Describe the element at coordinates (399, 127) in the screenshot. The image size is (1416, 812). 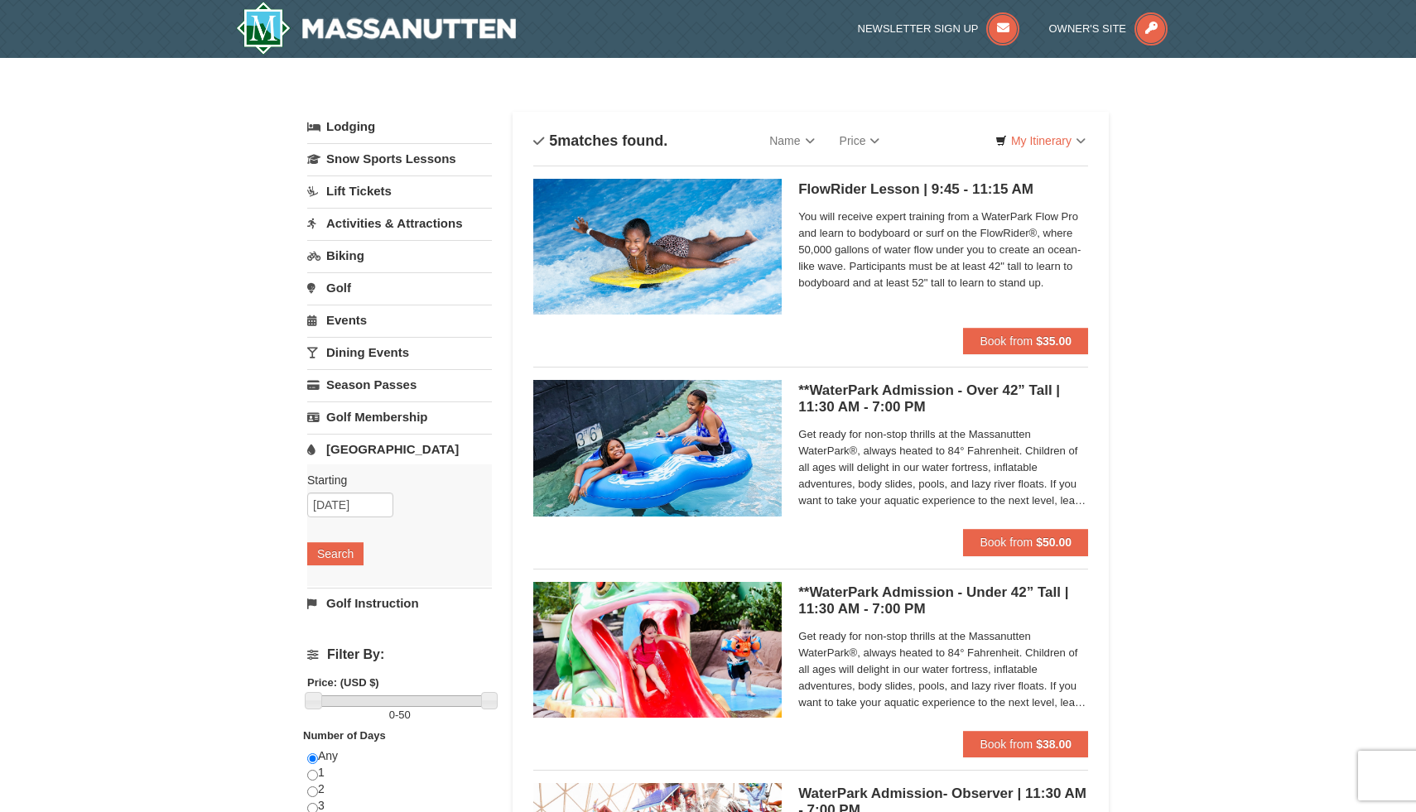
I see `a: Lodging` at that location.